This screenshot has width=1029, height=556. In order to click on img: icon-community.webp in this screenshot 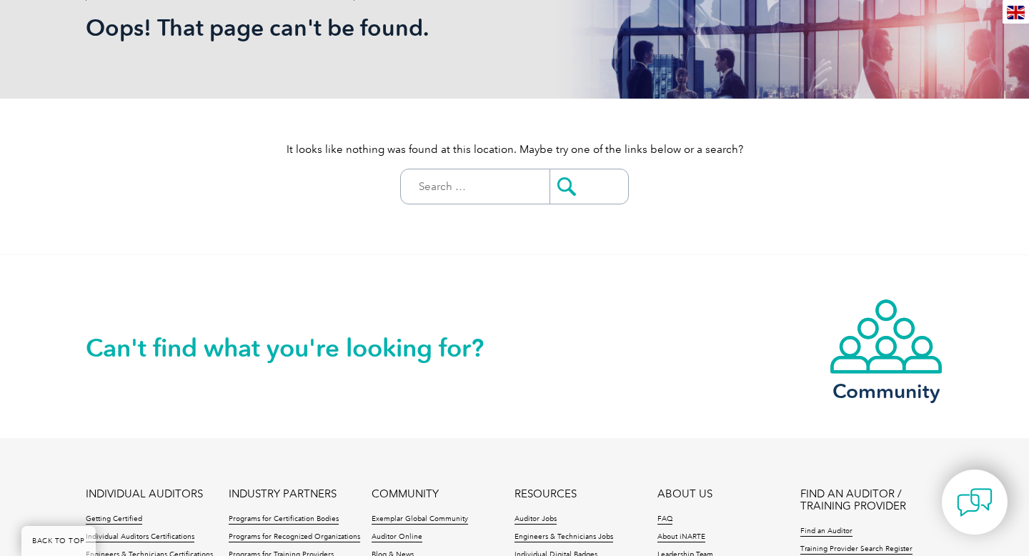, I will do `click(886, 336)`.